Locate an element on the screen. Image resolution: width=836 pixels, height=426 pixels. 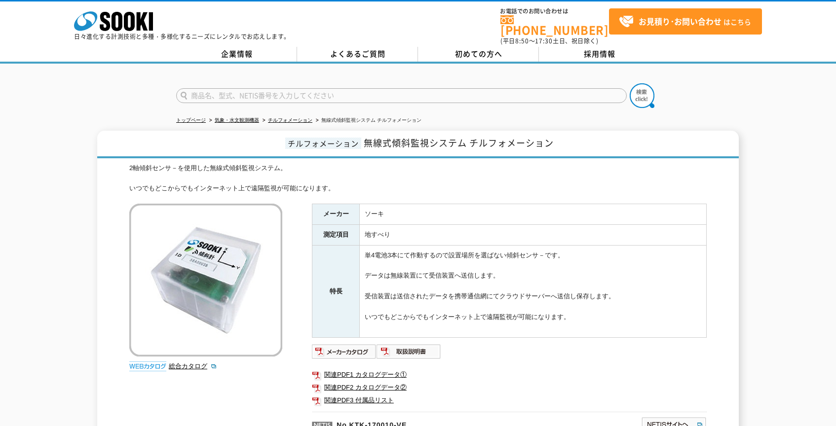
strong: お見積り･お問い合わせ is located at coordinates (680, 21).